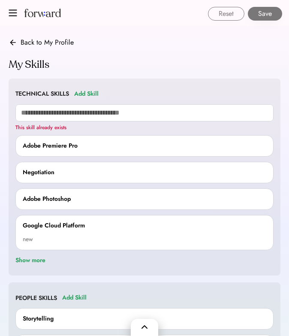 Image resolution: width=289 pixels, height=336 pixels. Describe the element at coordinates (226, 14) in the screenshot. I see `button: Reset` at that location.